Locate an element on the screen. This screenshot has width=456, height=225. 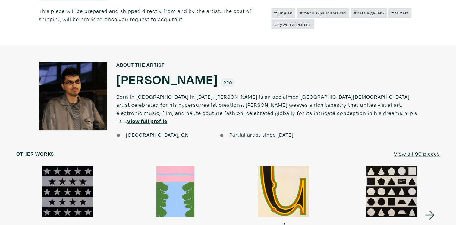
a: View all 90 pieces is located at coordinates (417, 153).